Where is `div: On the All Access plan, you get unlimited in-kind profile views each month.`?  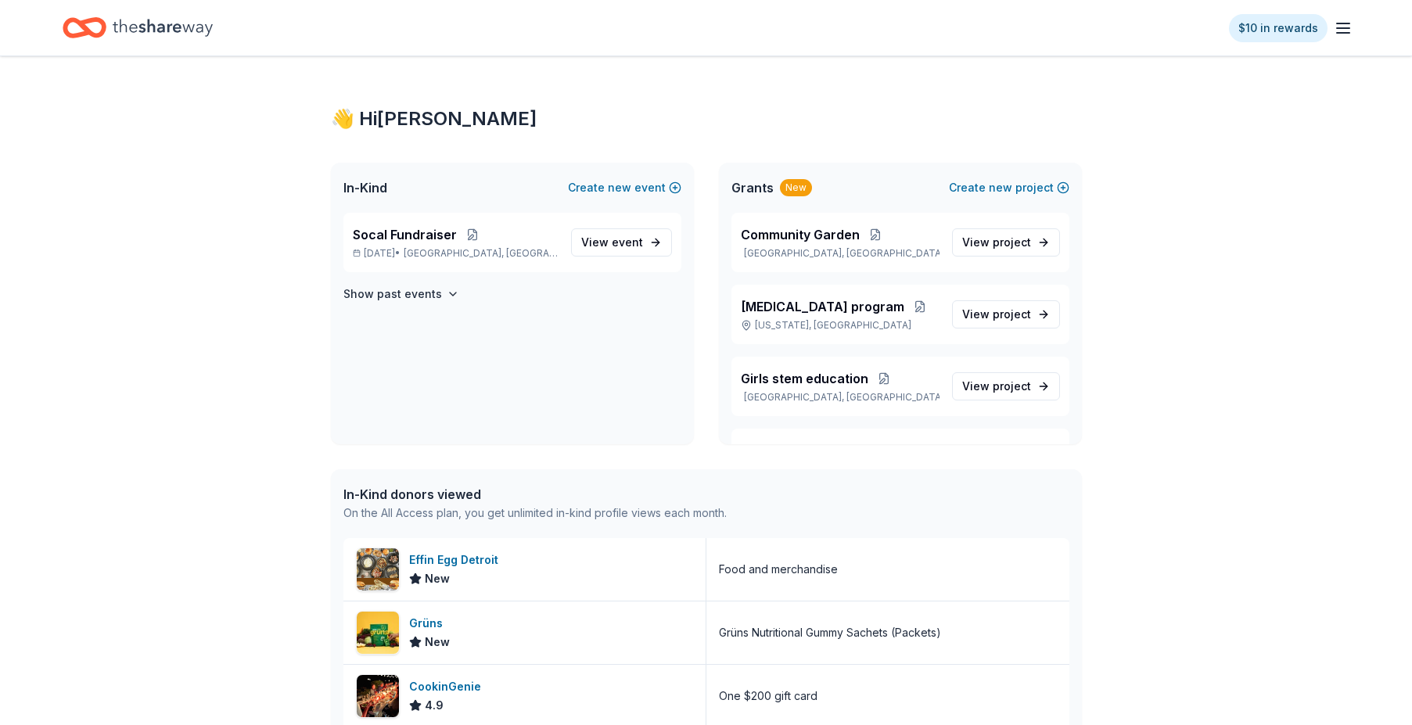
div: On the All Access plan, you get unlimited in-kind profile views each month. is located at coordinates (535, 513).